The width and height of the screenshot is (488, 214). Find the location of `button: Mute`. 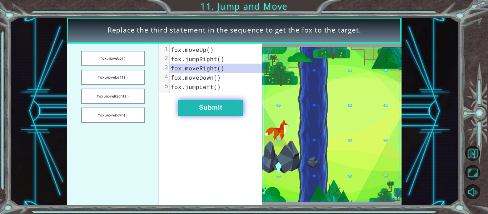

button: Mute is located at coordinates (472, 192).